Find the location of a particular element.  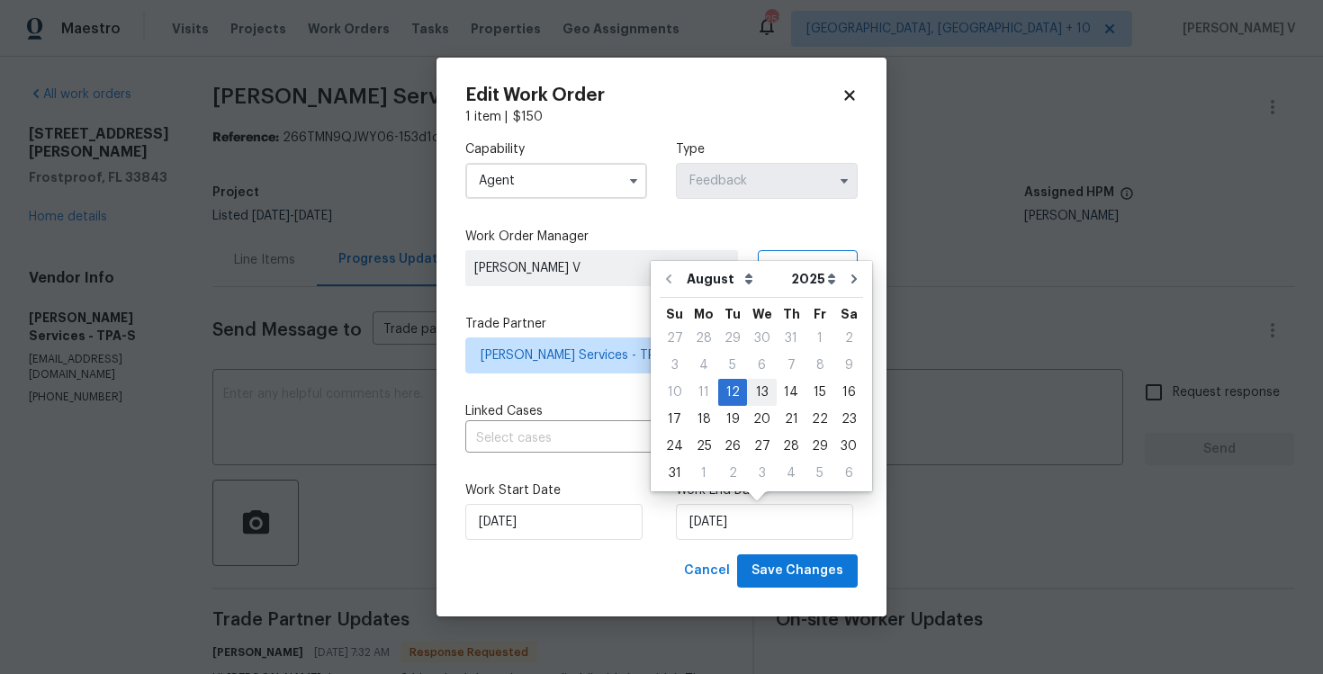

span: $ 150 is located at coordinates (527, 117).